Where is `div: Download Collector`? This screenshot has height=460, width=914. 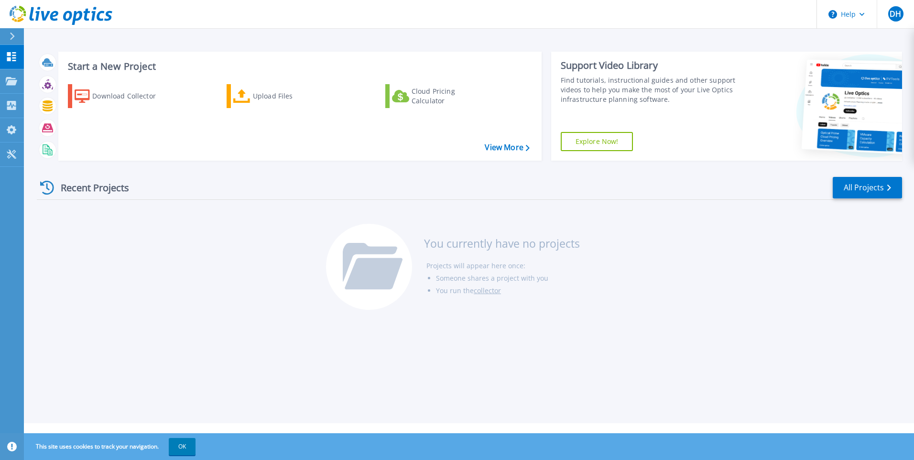 div: Download Collector is located at coordinates (131, 96).